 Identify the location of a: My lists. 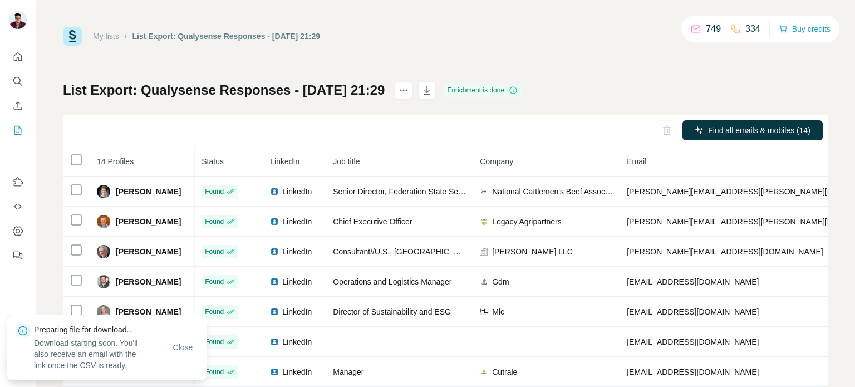
(106, 36).